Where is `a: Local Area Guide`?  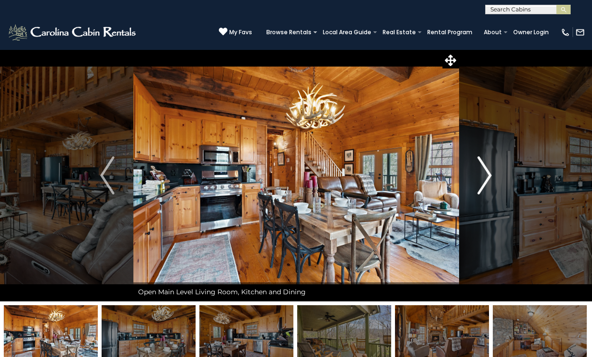
a: Local Area Guide is located at coordinates (347, 32).